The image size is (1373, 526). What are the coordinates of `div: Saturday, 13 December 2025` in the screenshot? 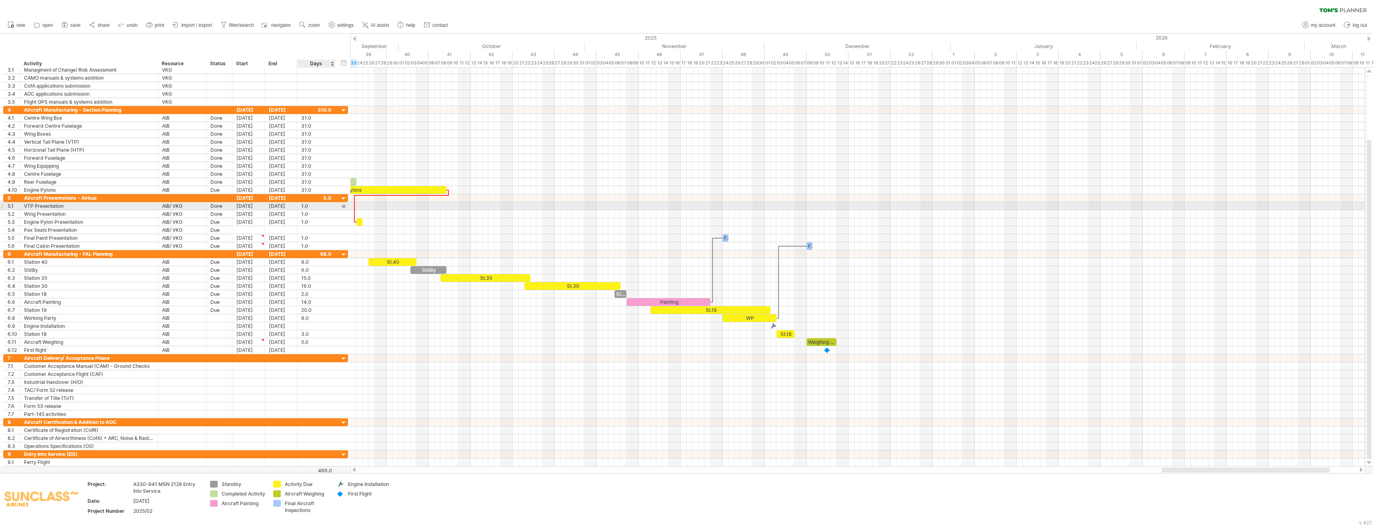 It's located at (839, 63).